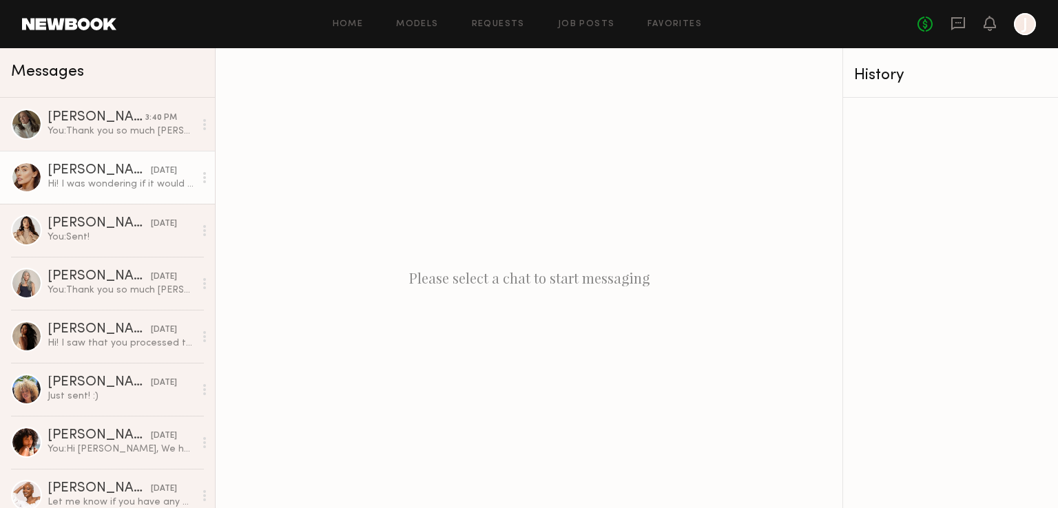 The width and height of the screenshot is (1058, 508). What do you see at coordinates (348, 24) in the screenshot?
I see `a: Home` at bounding box center [348, 24].